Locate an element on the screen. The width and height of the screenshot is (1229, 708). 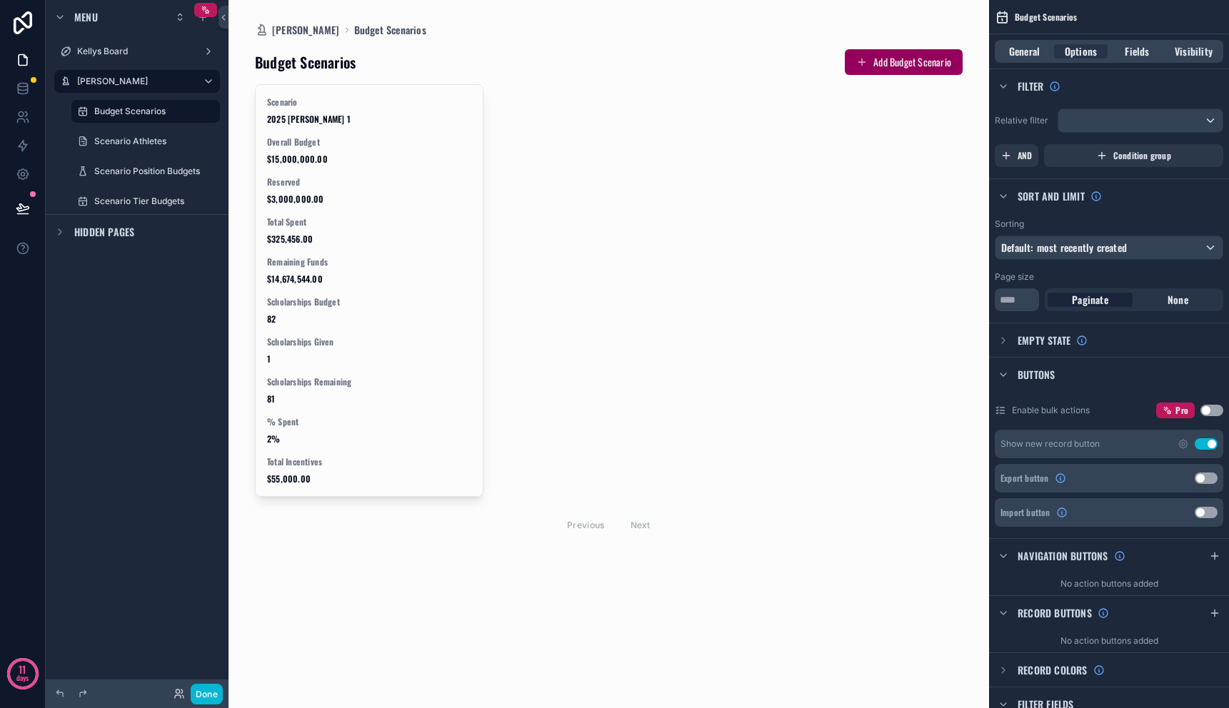
a: Scenario Position Budgets is located at coordinates (146, 171).